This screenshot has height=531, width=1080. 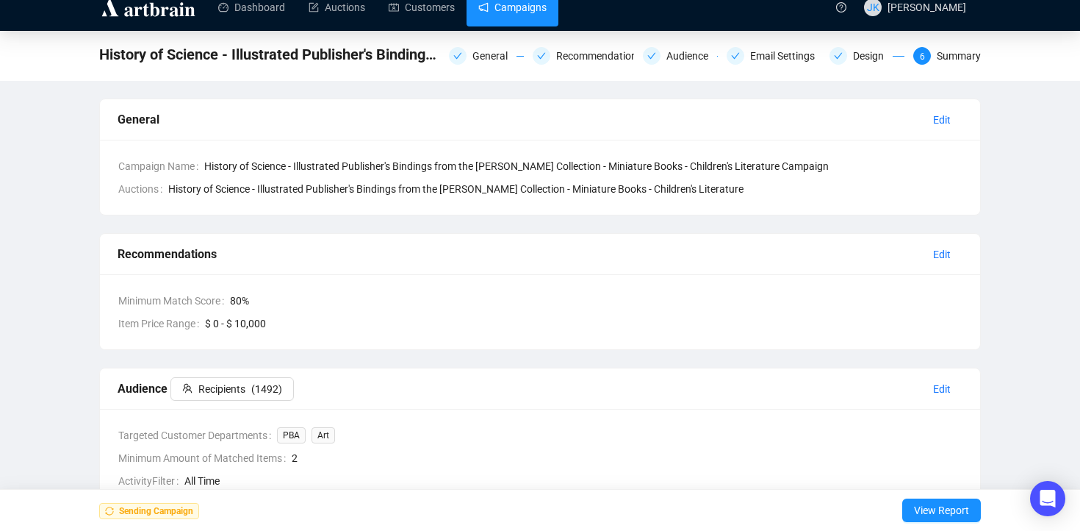 What do you see at coordinates (109, 511) in the screenshot?
I see `span: sync` at bounding box center [109, 511].